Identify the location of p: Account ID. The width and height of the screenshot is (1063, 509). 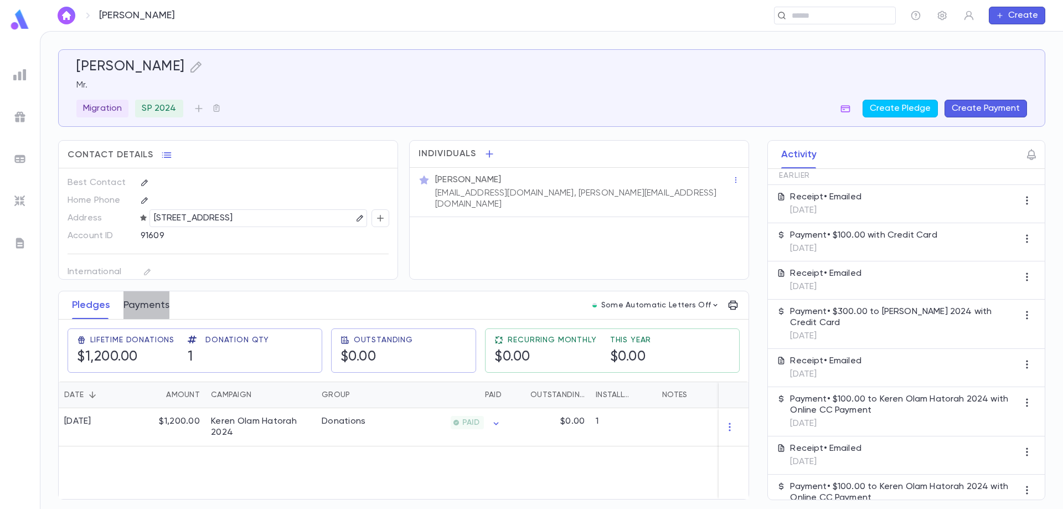
(99, 236).